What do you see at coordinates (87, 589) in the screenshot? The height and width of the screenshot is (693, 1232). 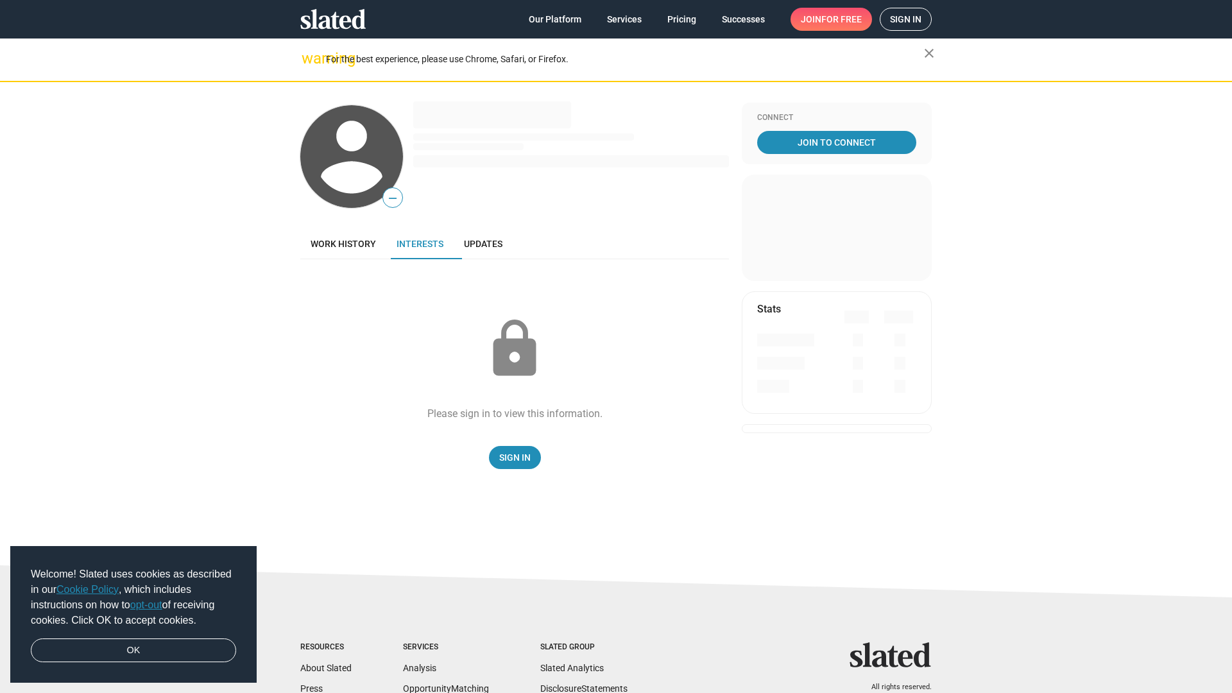 I see `a: Cookie Policy` at bounding box center [87, 589].